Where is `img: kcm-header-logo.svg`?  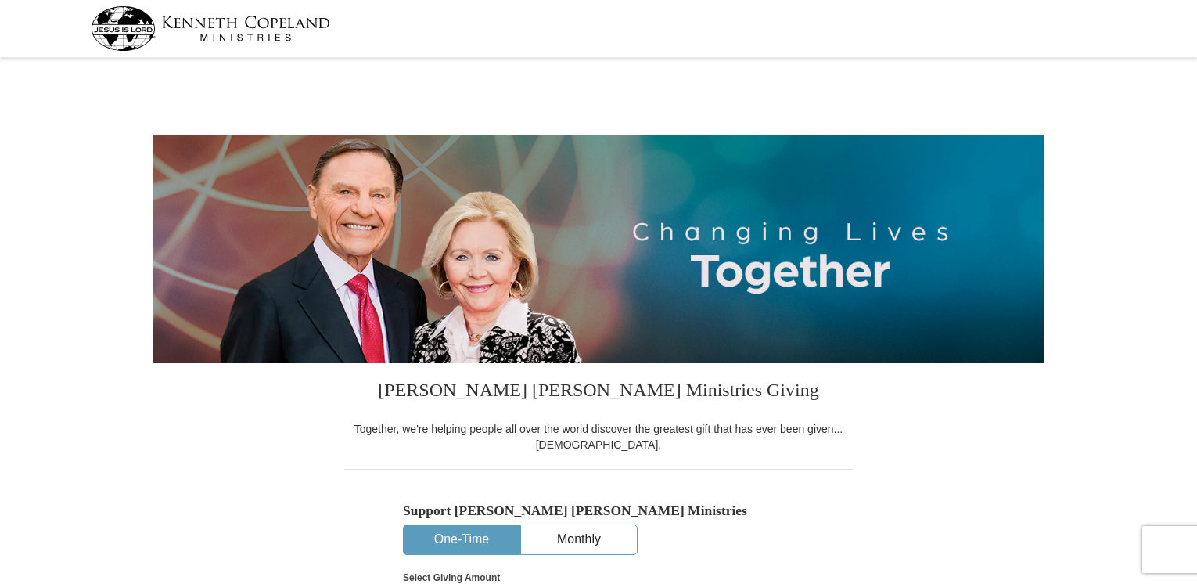
img: kcm-header-logo.svg is located at coordinates (210, 28).